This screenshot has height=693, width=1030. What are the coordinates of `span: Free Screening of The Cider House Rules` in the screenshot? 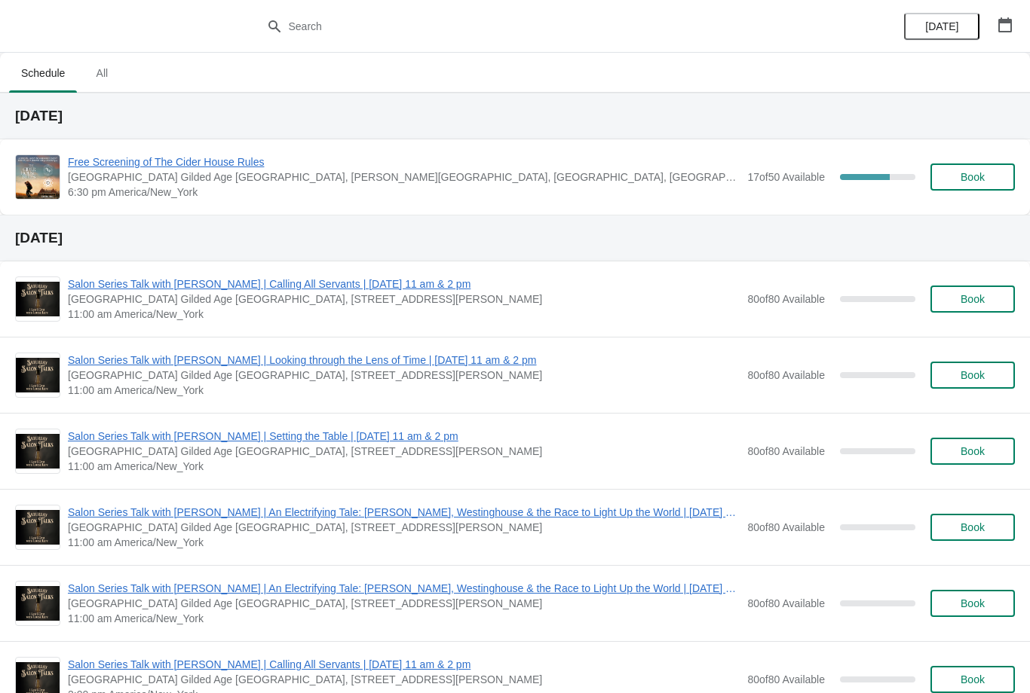 It's located at (403, 162).